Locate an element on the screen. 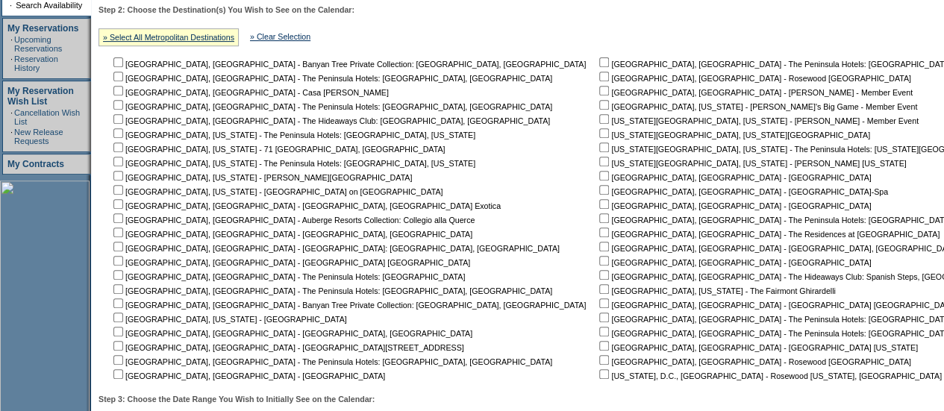 This screenshot has width=944, height=411. b: Step 2: Choose the Destination(s) You Wish to See on the Calendar: is located at coordinates (226, 10).